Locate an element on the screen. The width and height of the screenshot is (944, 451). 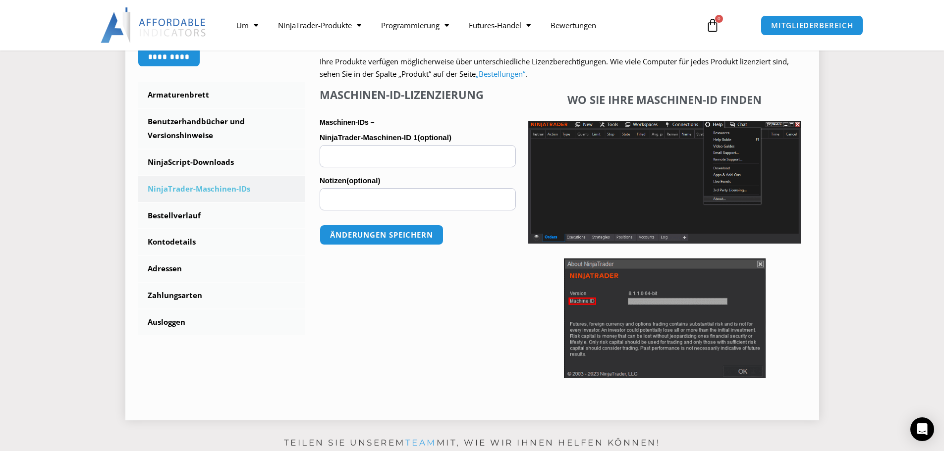
font: Kontodetails is located at coordinates (171, 242).